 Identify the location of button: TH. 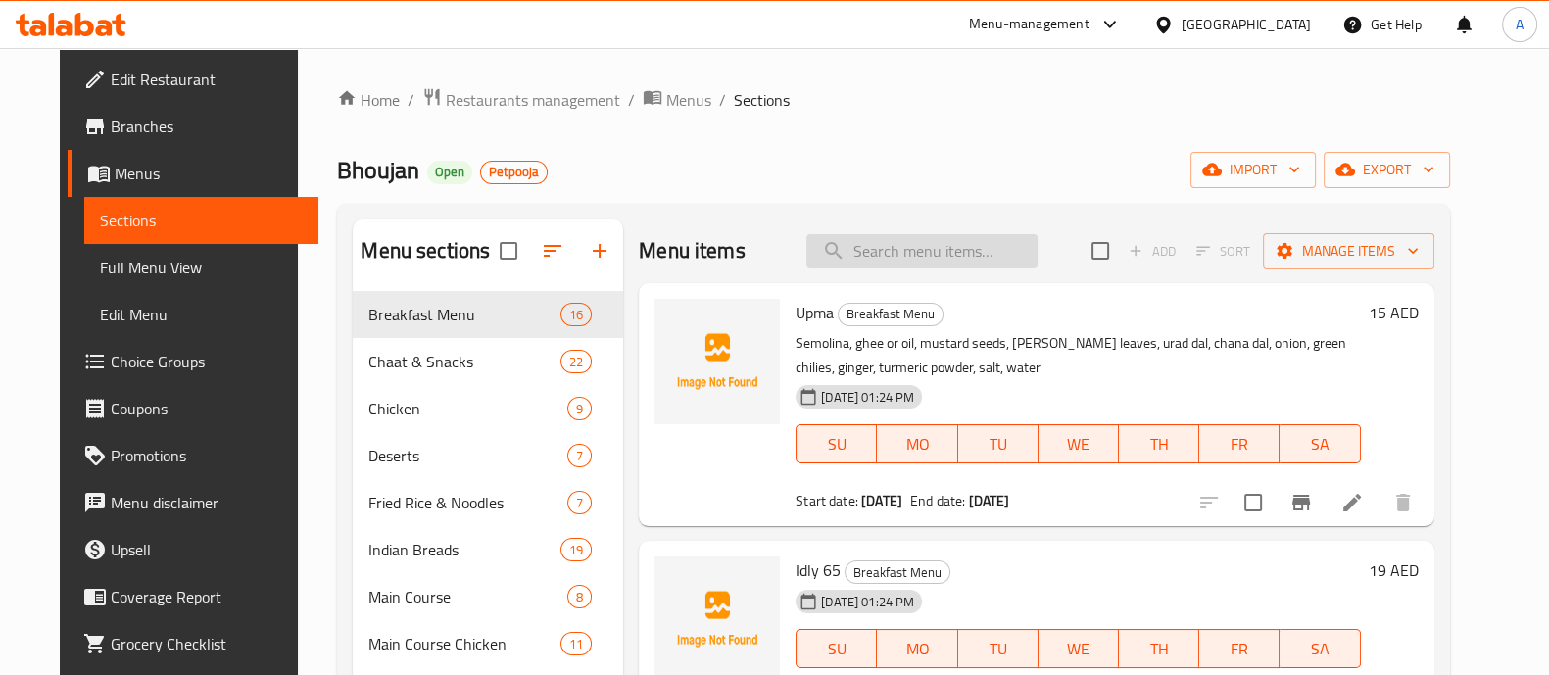
(1159, 648).